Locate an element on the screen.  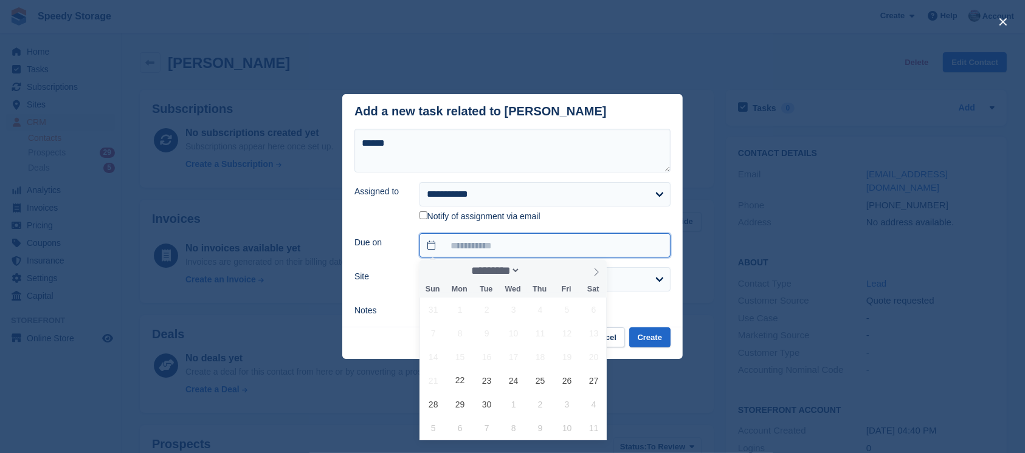
input: Year is located at coordinates (539, 270).